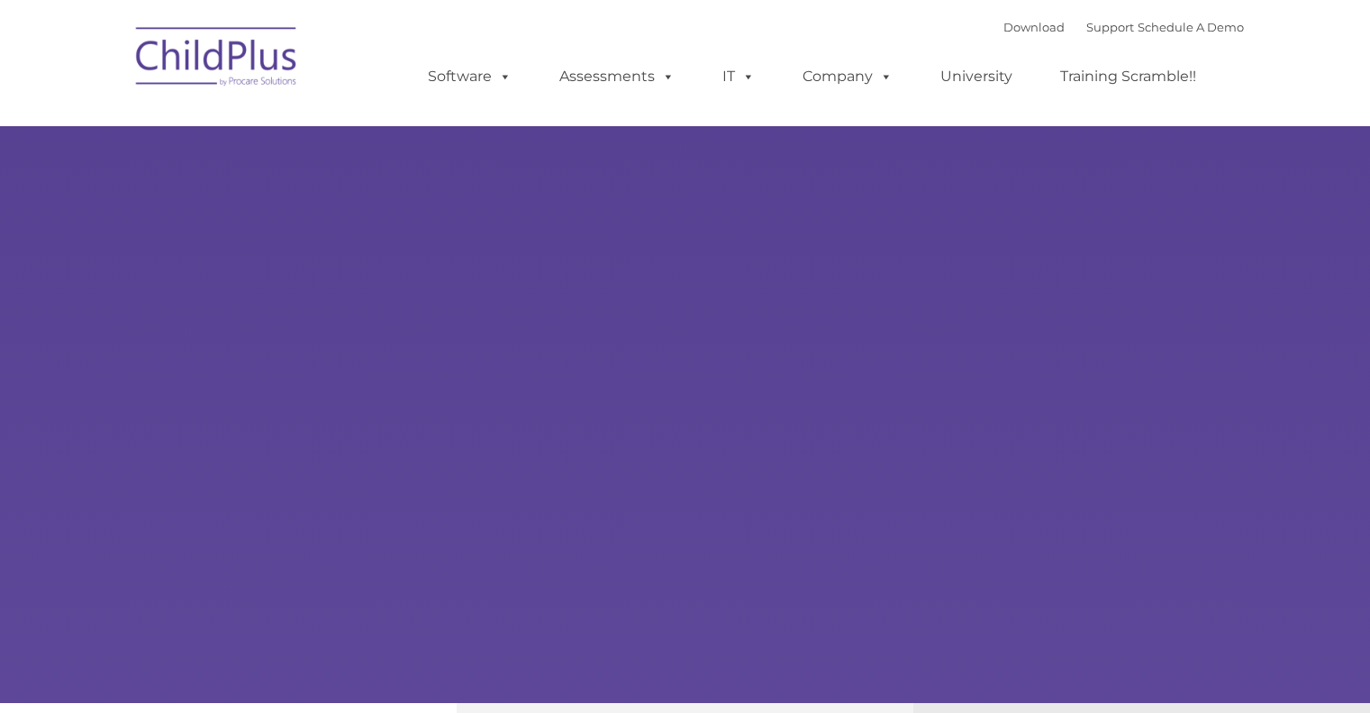  Describe the element at coordinates (1128, 77) in the screenshot. I see `a: Training Scramble!!` at that location.